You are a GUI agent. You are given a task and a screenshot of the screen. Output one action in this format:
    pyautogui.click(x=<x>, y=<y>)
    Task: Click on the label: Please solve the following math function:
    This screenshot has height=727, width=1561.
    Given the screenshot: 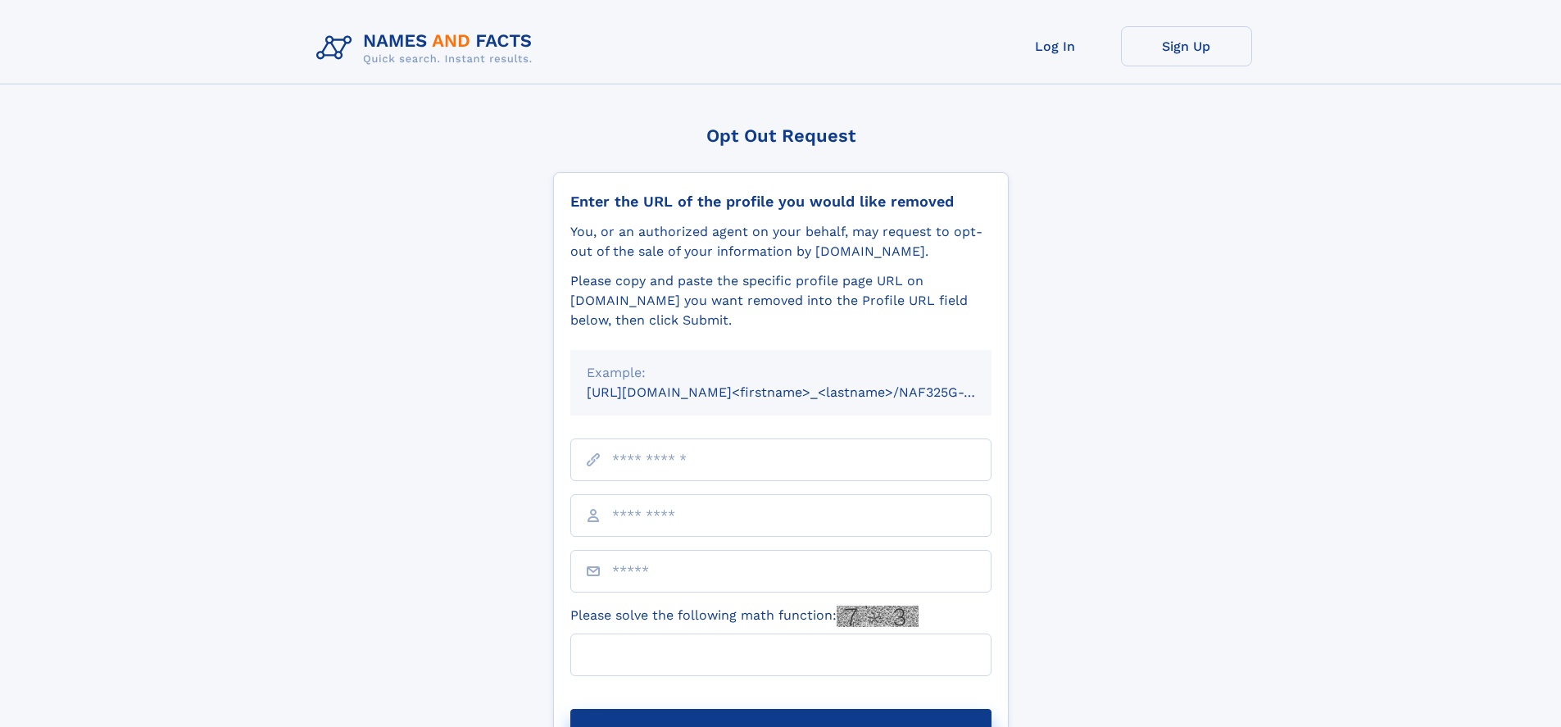 What is the action you would take?
    pyautogui.click(x=744, y=616)
    